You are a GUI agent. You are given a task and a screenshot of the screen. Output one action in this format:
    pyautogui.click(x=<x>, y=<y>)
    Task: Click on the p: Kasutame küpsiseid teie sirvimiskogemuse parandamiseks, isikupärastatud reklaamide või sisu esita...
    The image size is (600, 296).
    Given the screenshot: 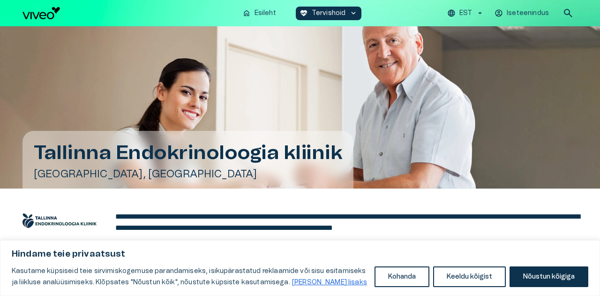 What is the action you would take?
    pyautogui.click(x=189, y=277)
    